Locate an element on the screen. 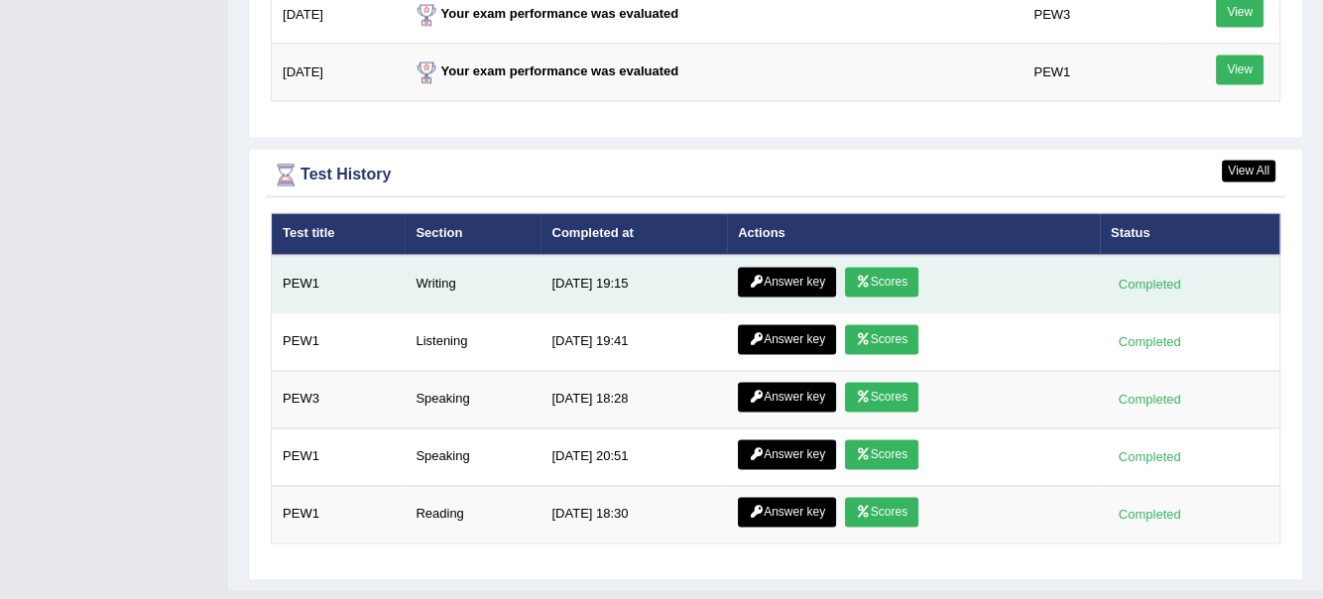 This screenshot has width=1323, height=599. th: Section is located at coordinates (472, 234).